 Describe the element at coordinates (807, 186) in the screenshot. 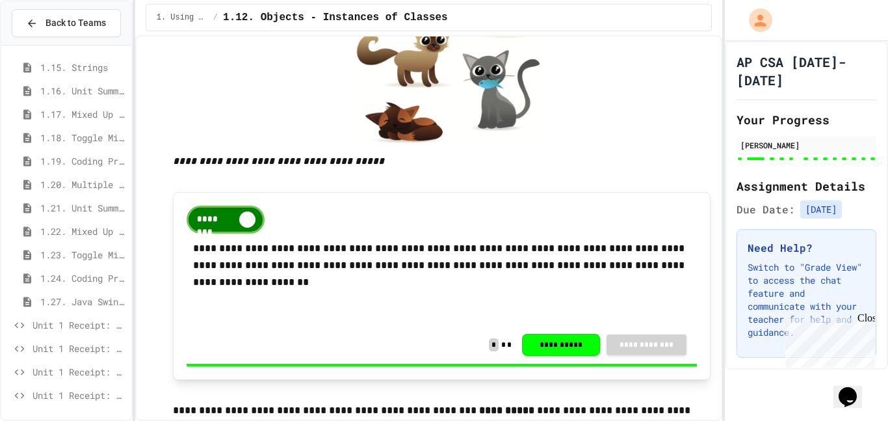

I see `h2: Assignment Details` at that location.